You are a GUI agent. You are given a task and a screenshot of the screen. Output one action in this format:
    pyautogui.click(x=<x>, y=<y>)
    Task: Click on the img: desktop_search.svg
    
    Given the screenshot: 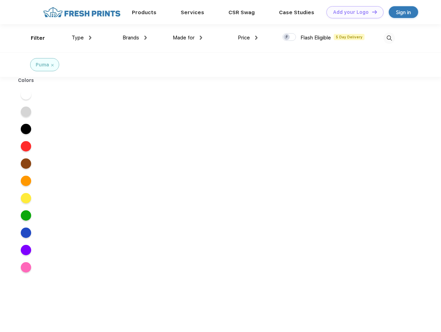 What is the action you would take?
    pyautogui.click(x=389, y=38)
    